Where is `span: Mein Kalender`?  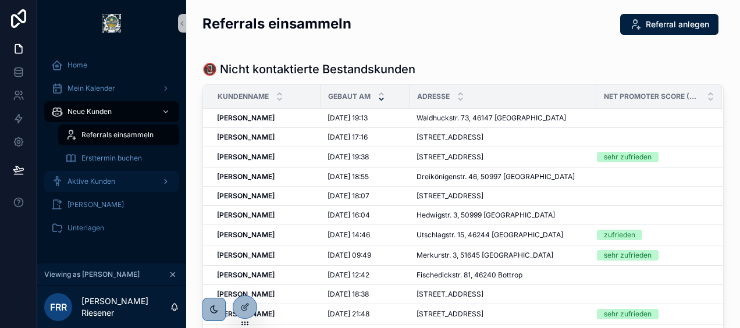
span: Mein Kalender is located at coordinates (91, 88).